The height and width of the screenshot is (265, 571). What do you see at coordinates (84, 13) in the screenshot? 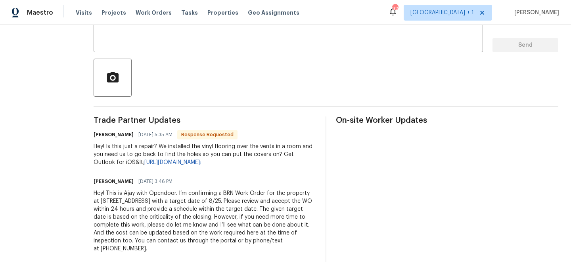
I see `span: Visits` at bounding box center [84, 13].